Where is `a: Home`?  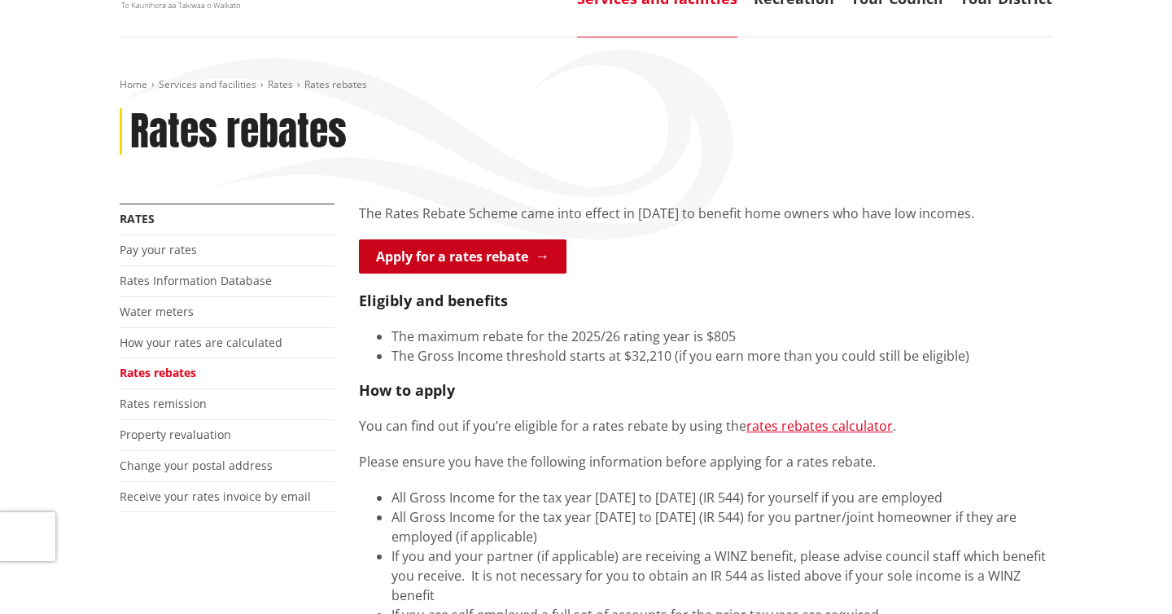
a: Home is located at coordinates (134, 84).